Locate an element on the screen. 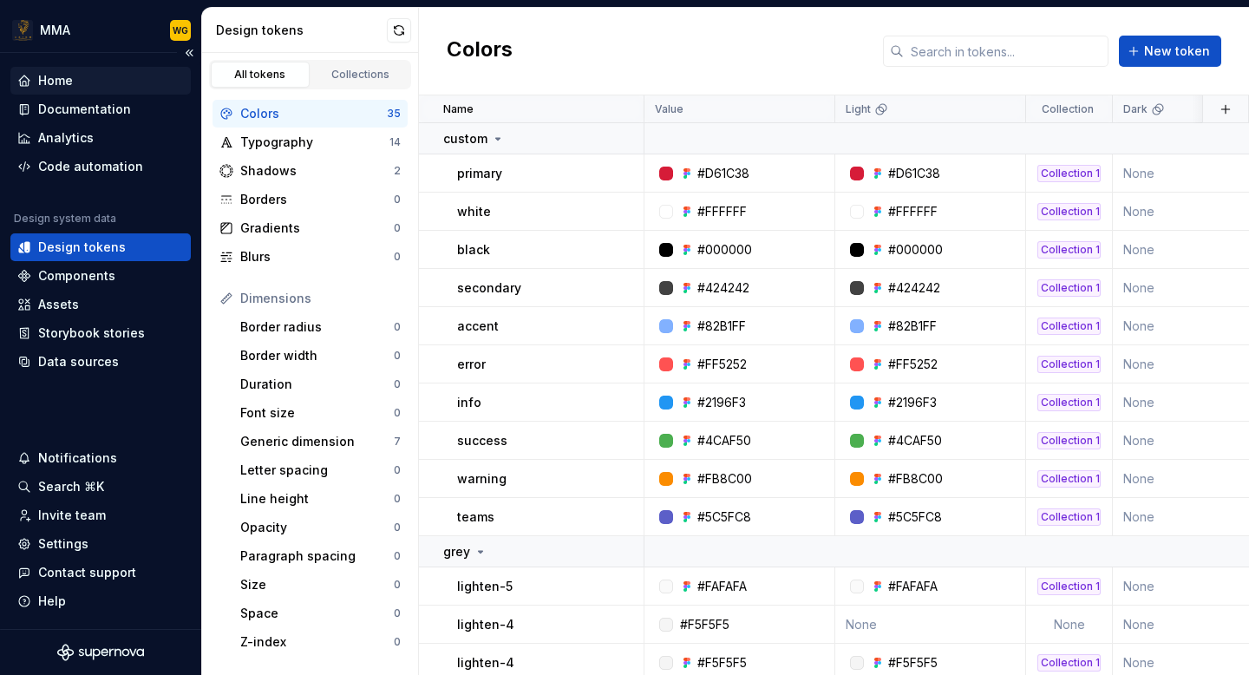 The width and height of the screenshot is (1249, 675). button: New token is located at coordinates (1170, 51).